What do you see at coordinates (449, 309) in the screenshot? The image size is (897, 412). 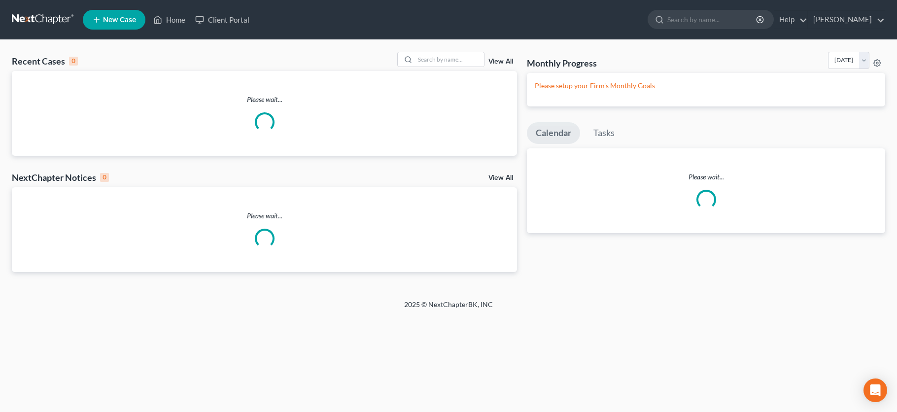 I see `div: 2025 © NextChapterBK, INC` at bounding box center [449, 309].